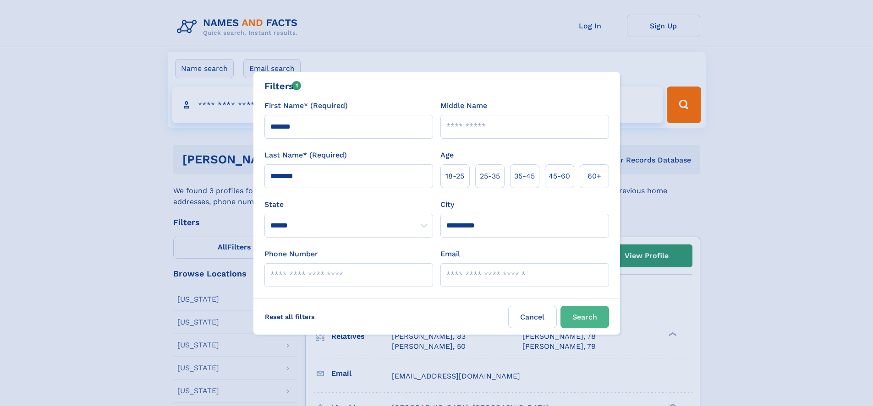 This screenshot has width=873, height=406. I want to click on div: Filters, so click(283, 86).